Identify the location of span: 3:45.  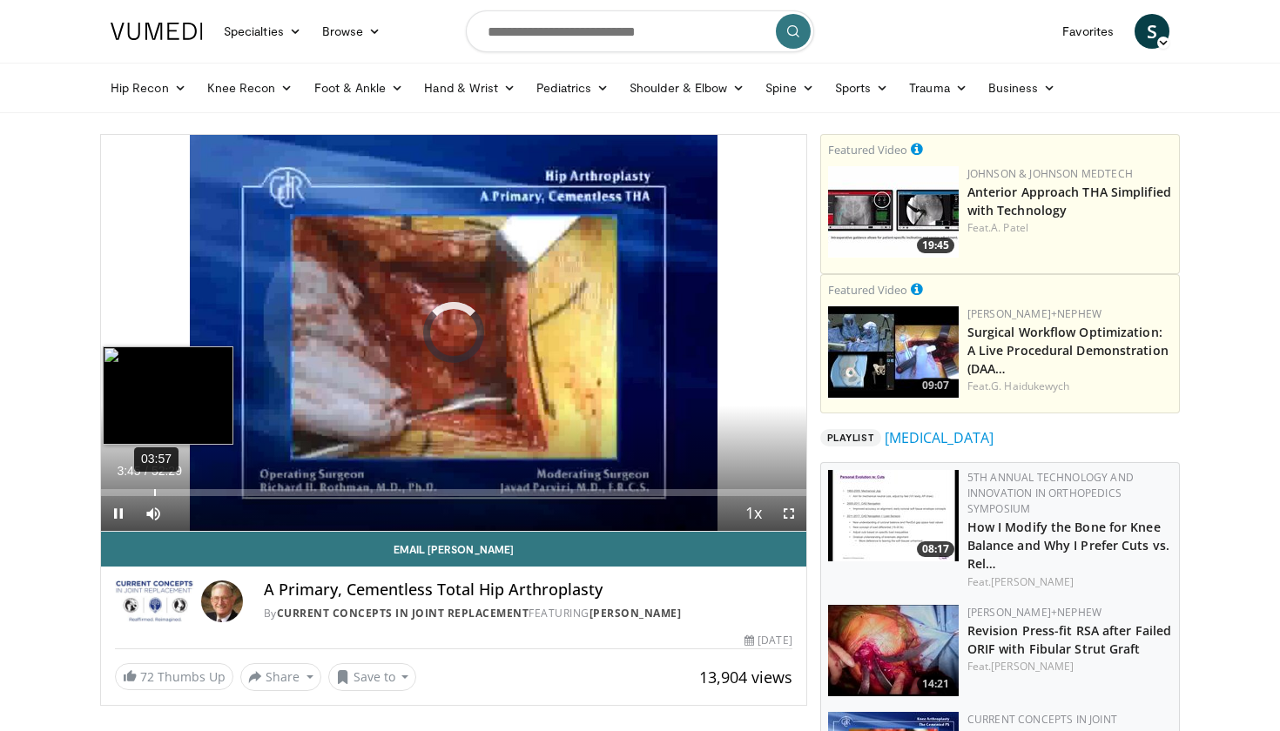
(128, 471).